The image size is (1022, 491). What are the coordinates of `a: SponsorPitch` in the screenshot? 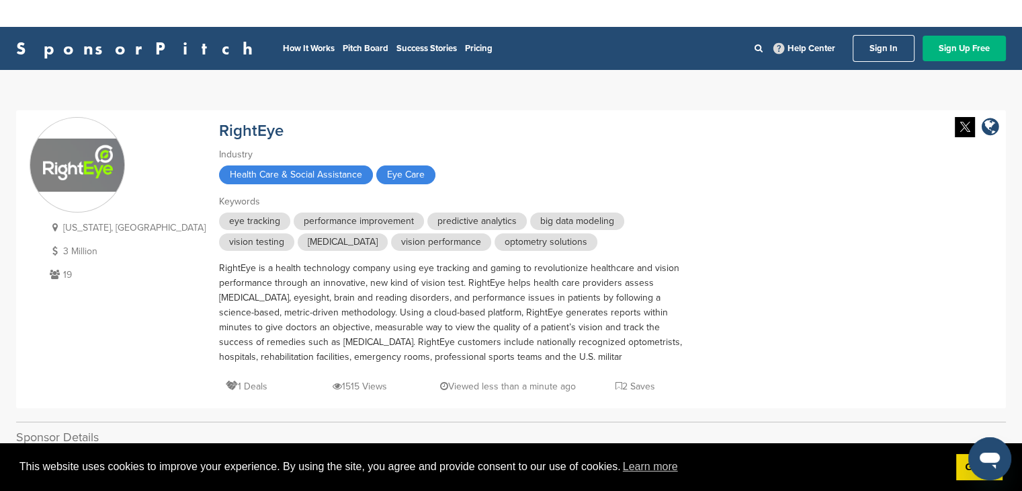 It's located at (138, 48).